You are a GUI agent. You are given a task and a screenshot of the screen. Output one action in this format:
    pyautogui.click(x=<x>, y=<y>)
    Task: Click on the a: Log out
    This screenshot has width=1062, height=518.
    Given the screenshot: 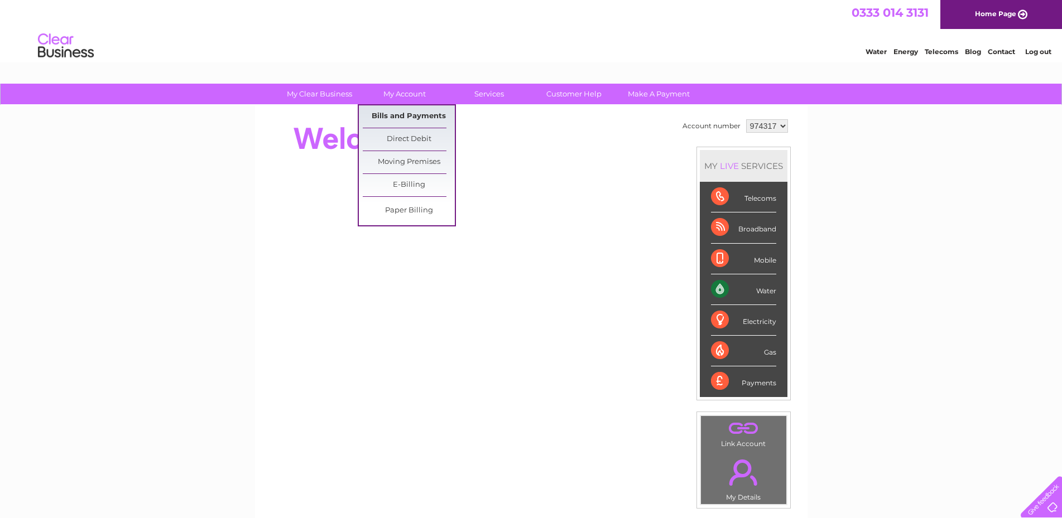 What is the action you would take?
    pyautogui.click(x=1038, y=51)
    